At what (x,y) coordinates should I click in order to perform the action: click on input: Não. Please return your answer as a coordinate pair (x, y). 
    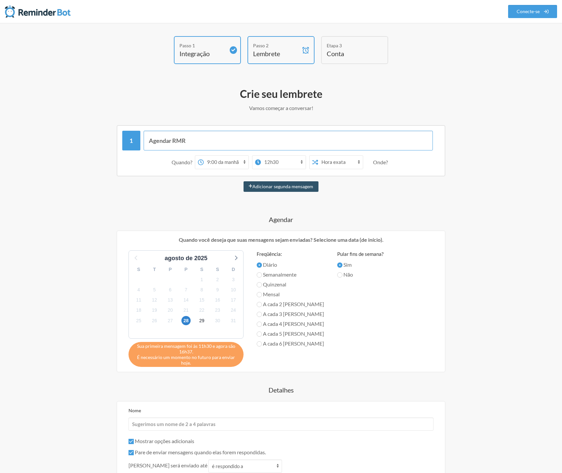
    Looking at the image, I should click on (340, 275).